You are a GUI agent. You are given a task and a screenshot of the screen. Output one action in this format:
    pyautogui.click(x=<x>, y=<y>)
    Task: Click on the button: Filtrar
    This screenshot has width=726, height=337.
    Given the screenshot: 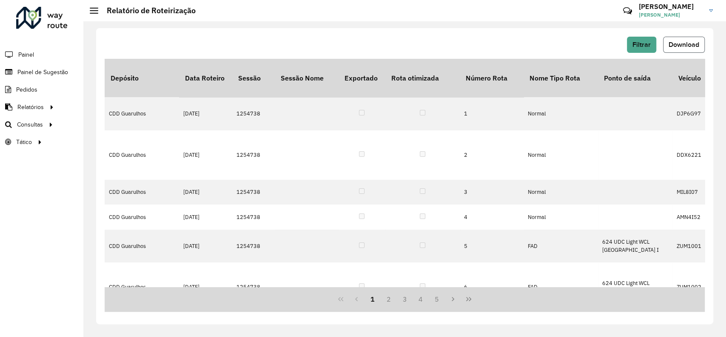 What is the action you would take?
    pyautogui.click(x=642, y=45)
    